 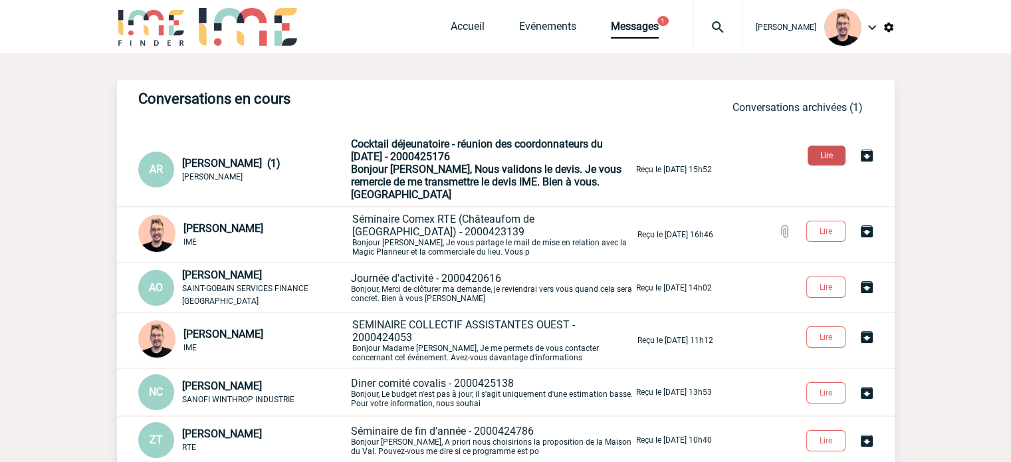 I want to click on span: Journée d'activité - 2000420616, so click(x=426, y=278).